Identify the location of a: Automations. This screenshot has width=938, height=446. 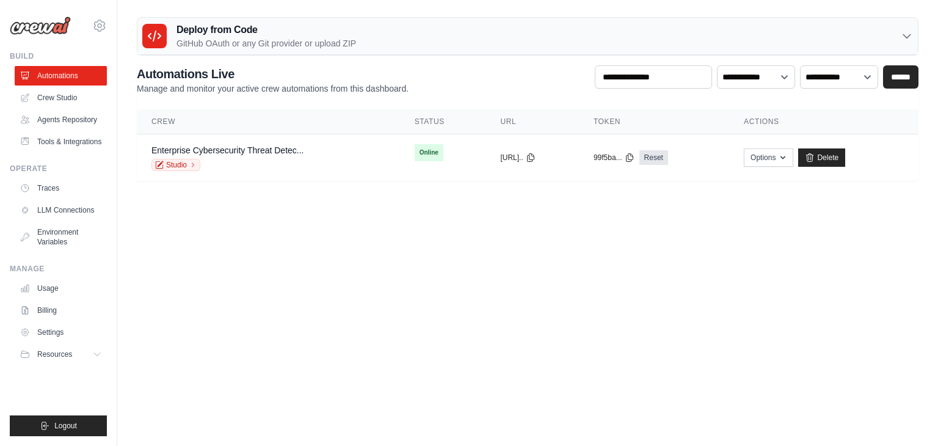
(60, 76).